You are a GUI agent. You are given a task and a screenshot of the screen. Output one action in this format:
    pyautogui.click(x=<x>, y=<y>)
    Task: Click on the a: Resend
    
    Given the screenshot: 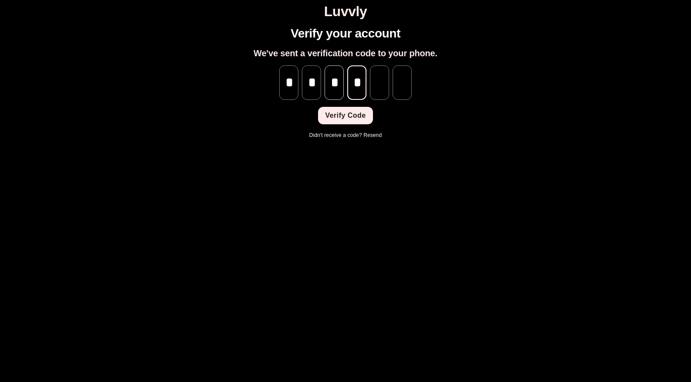 What is the action you would take?
    pyautogui.click(x=372, y=135)
    